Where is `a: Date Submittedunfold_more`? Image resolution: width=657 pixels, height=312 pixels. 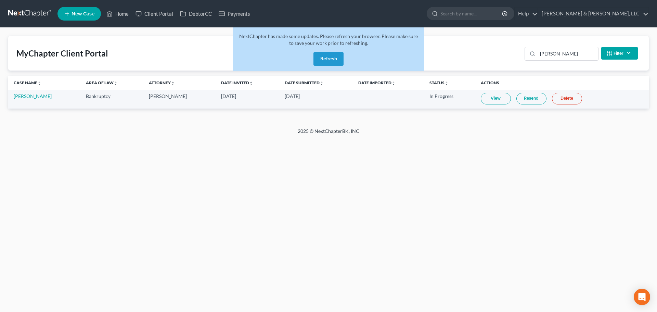 a: Date Submittedunfold_more is located at coordinates (304, 82).